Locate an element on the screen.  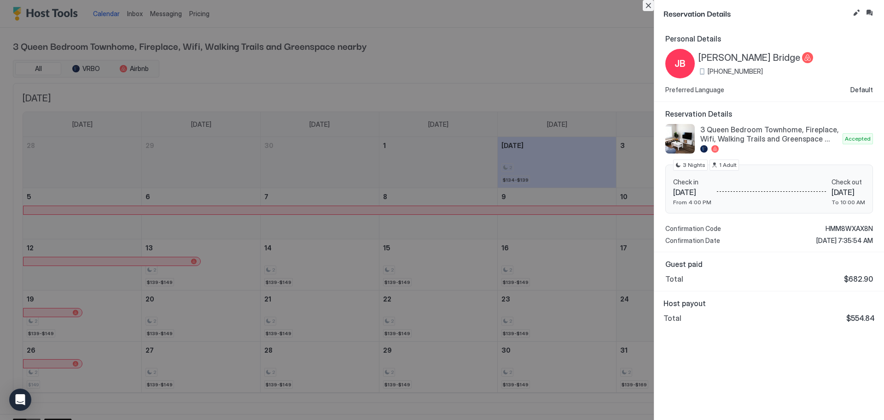
span: $682.90 is located at coordinates (859, 279).